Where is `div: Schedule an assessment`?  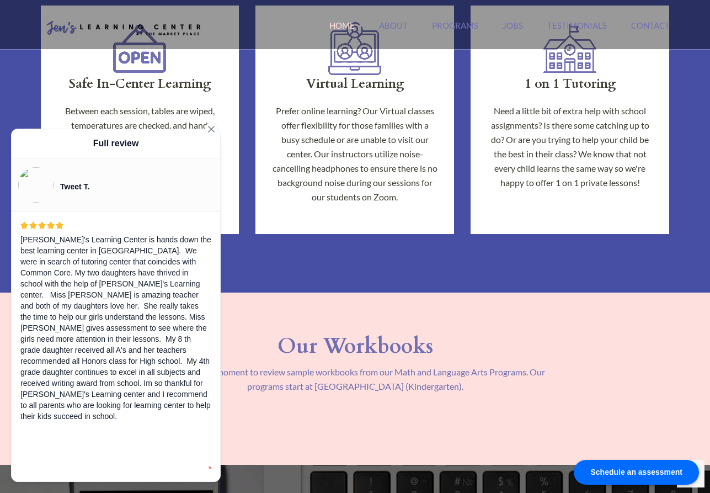
div: Schedule an assessment is located at coordinates (636, 472).